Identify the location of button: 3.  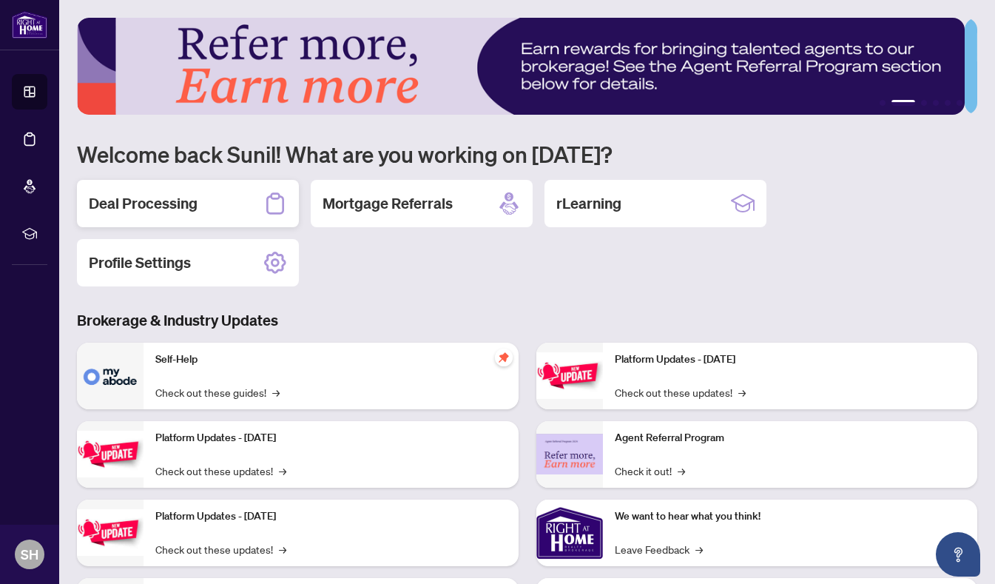
(924, 103).